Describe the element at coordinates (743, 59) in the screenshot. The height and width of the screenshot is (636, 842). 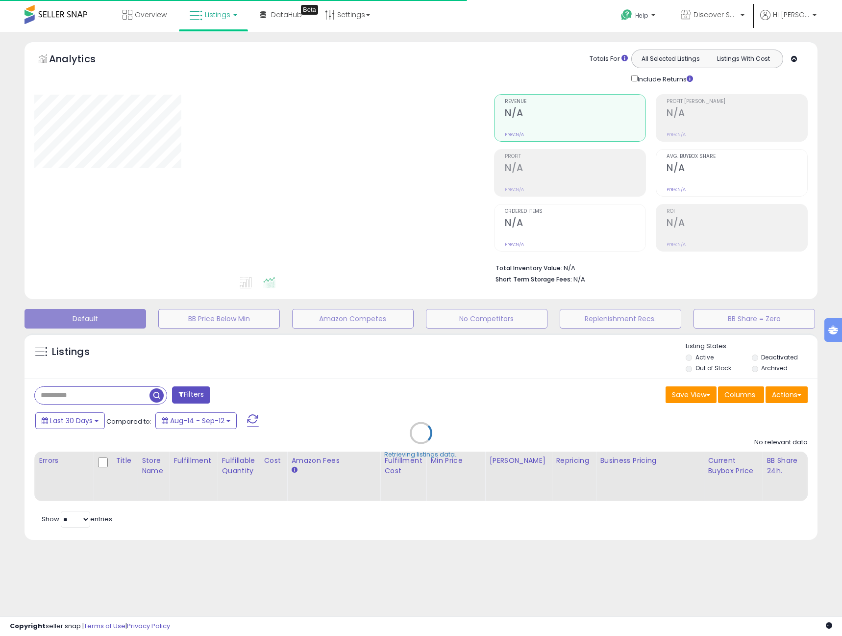
I see `button: Listings With Cost` at that location.